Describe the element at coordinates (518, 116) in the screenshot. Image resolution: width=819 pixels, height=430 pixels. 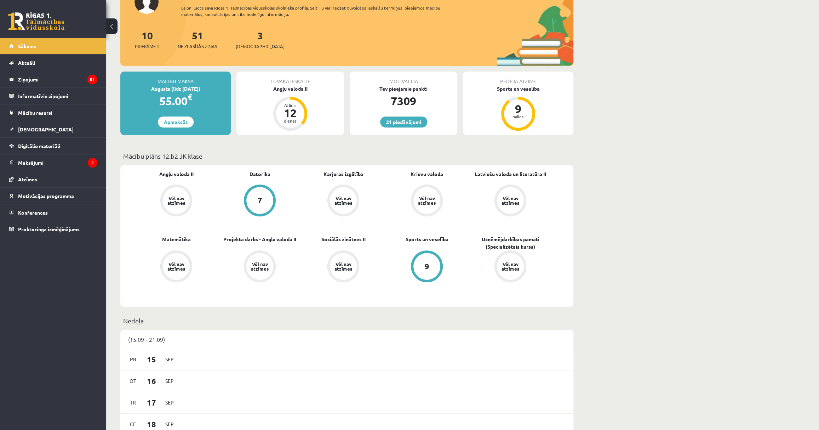
I see `div: balles` at that location.